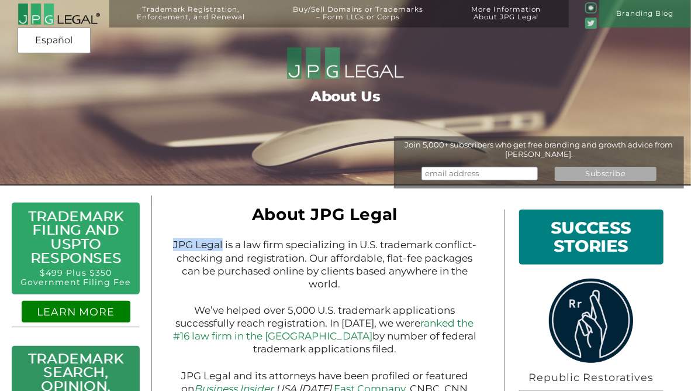  Describe the element at coordinates (507, 19) in the screenshot. I see `a: More InformationAbout JPG Legal` at that location.